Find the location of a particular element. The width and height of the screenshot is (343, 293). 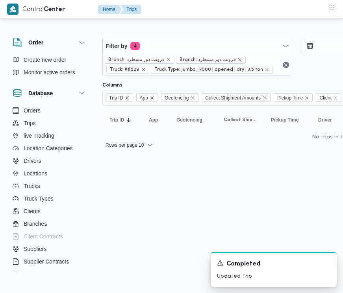

button: Pickup Time is located at coordinates (287, 120).